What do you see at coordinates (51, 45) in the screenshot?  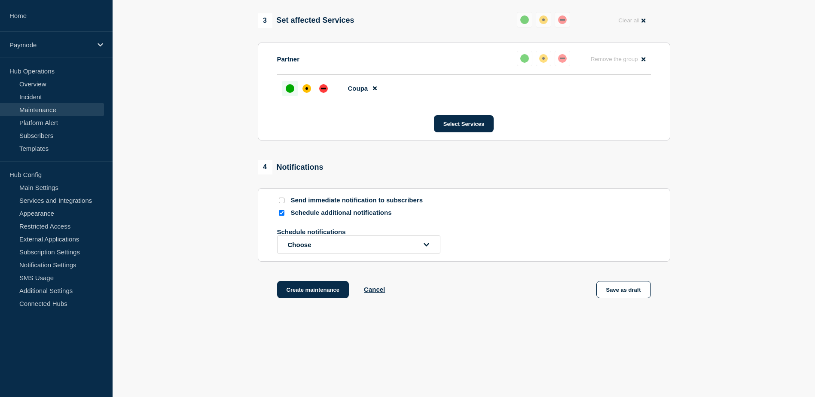 I see `p: Paymode` at bounding box center [51, 45].